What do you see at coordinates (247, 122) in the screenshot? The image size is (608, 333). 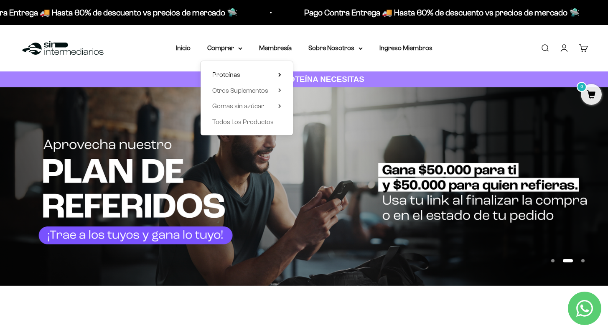 I see `a: Todos Los Productos` at bounding box center [247, 122].